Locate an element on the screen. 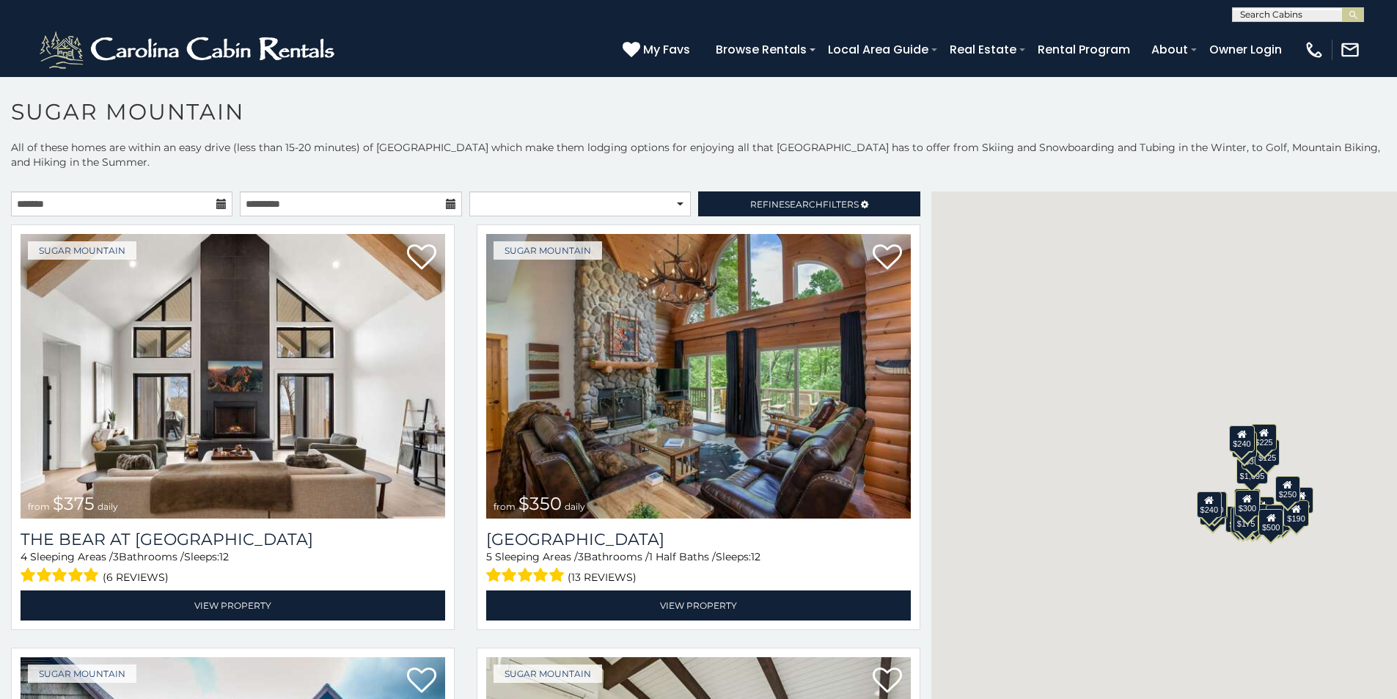  div: $500 is located at coordinates (1270, 522).